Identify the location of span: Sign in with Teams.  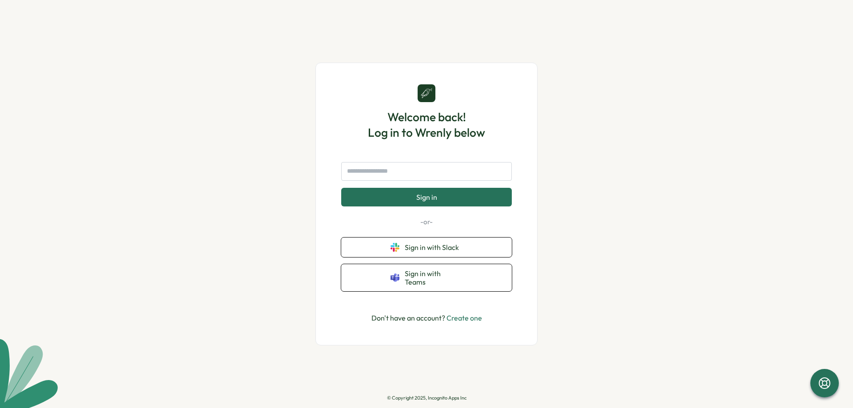
(434, 278).